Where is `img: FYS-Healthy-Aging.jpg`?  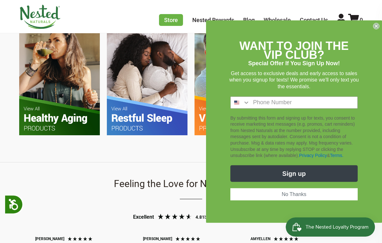 img: FYS-Healthy-Aging.jpg is located at coordinates (59, 81).